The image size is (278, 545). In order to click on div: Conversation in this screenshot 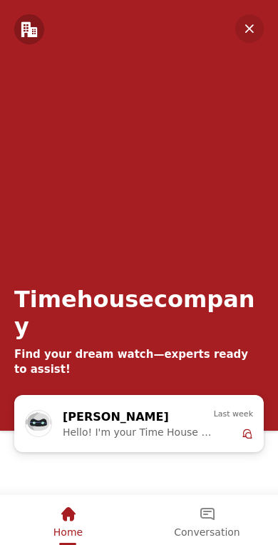, I will do `click(207, 518)`.